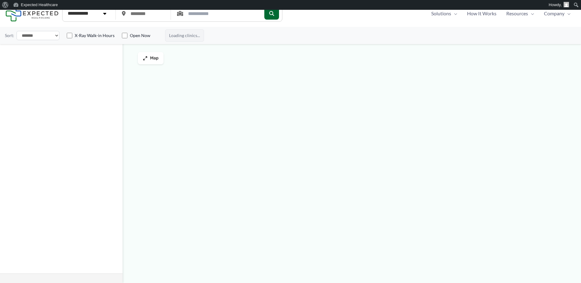  I want to click on label: Sort:, so click(9, 36).